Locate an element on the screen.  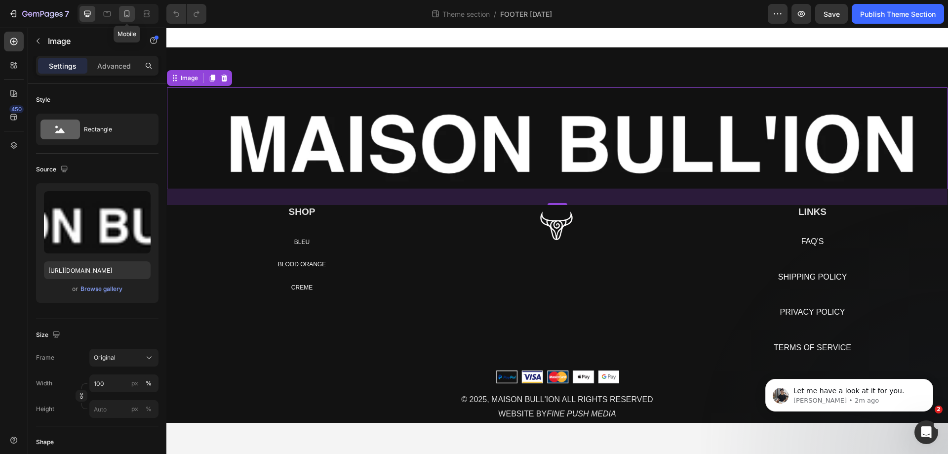
div: Publish Theme Section is located at coordinates (898, 14).